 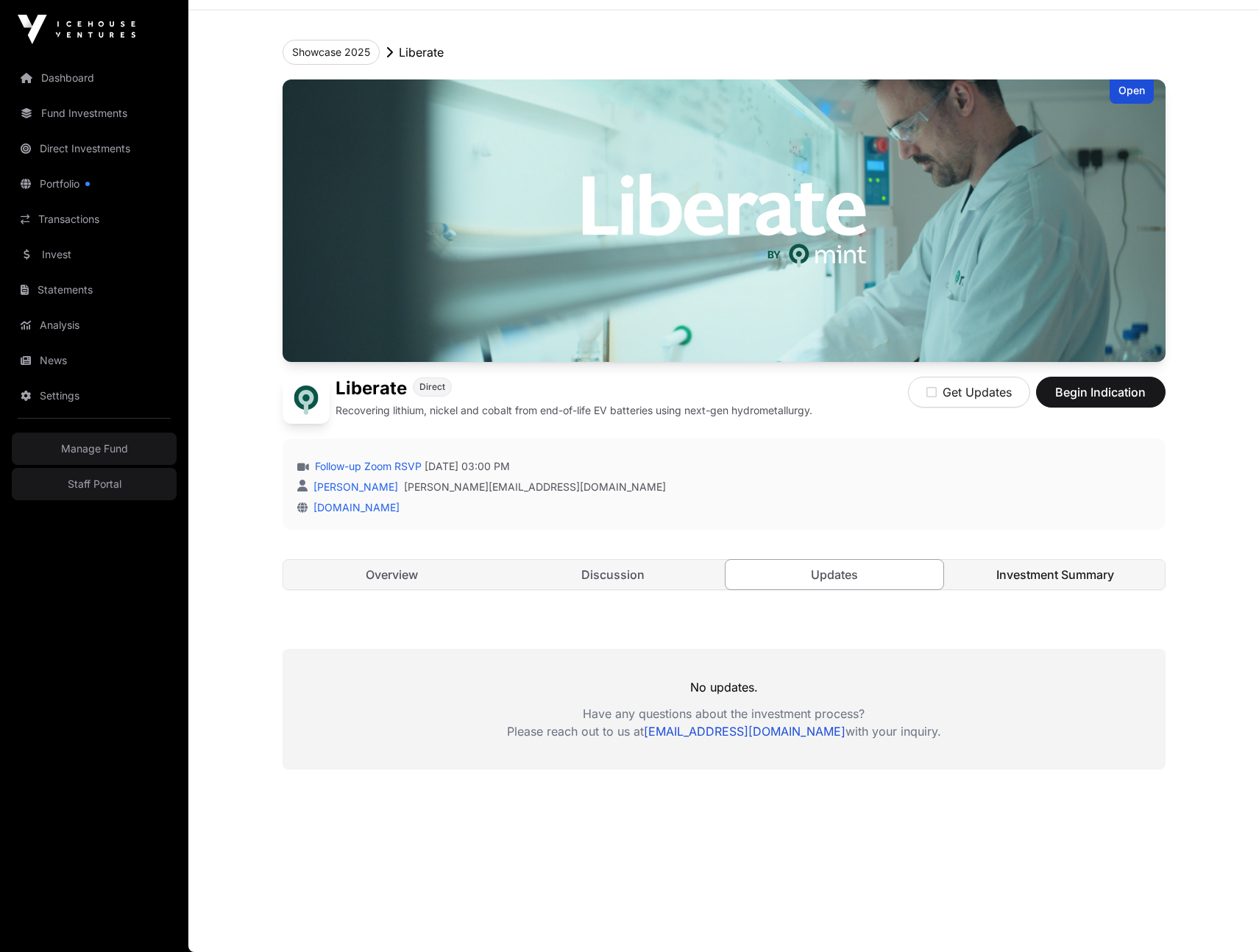 I want to click on button: Showcase 2025, so click(x=331, y=52).